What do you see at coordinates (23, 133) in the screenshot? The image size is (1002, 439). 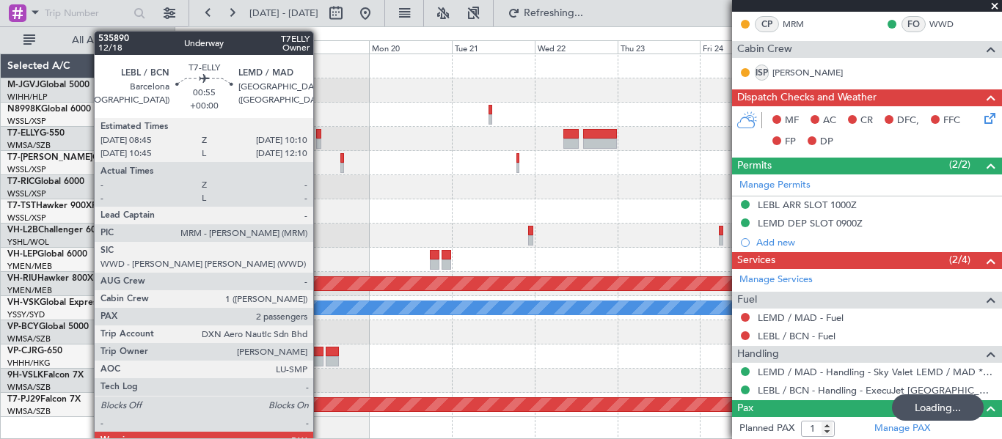 I see `span: T7-ELLY` at bounding box center [23, 133].